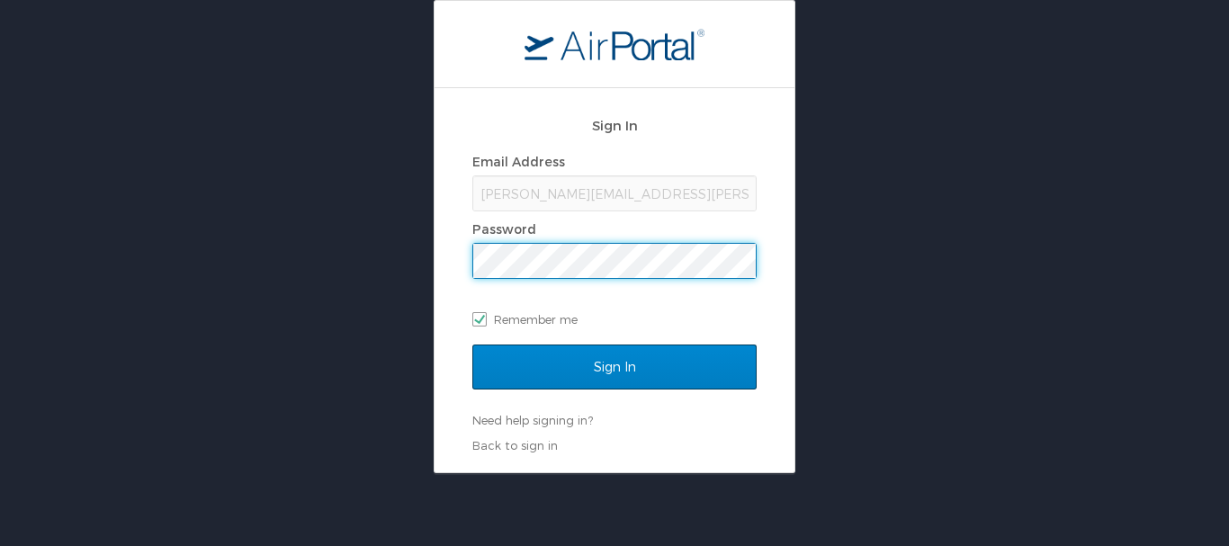 The width and height of the screenshot is (1229, 546). What do you see at coordinates (518, 161) in the screenshot?
I see `label: Email Address` at bounding box center [518, 161].